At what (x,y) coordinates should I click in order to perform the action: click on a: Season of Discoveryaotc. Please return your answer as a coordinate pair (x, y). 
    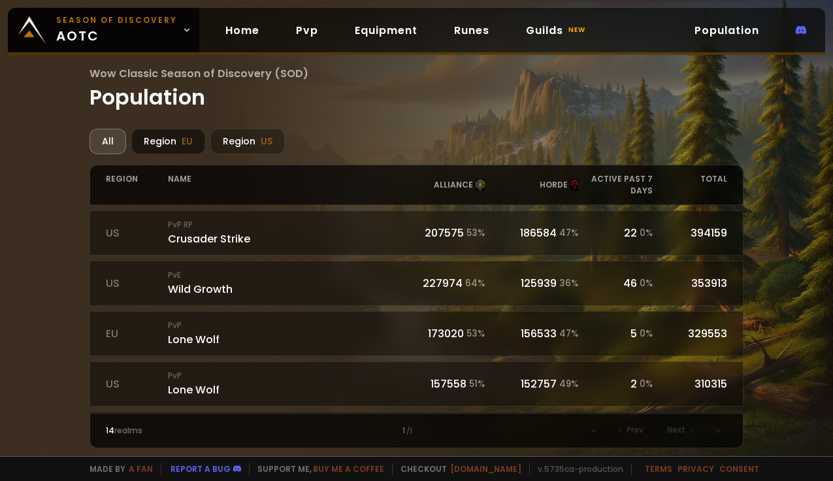
    Looking at the image, I should click on (103, 30).